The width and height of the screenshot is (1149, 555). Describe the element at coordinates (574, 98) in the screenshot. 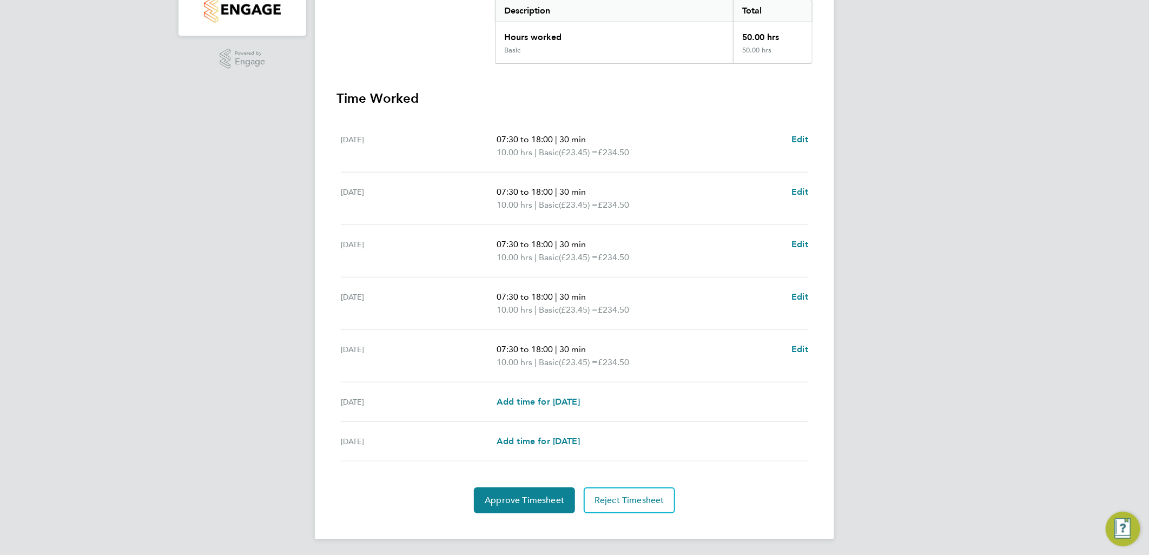

I see `h3: Time Worked` at that location.